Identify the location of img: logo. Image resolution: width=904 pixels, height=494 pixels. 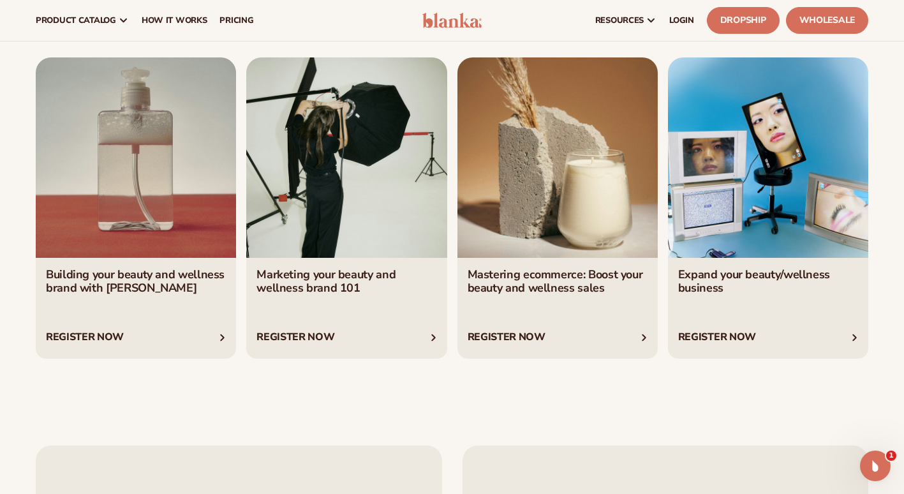
(452, 20).